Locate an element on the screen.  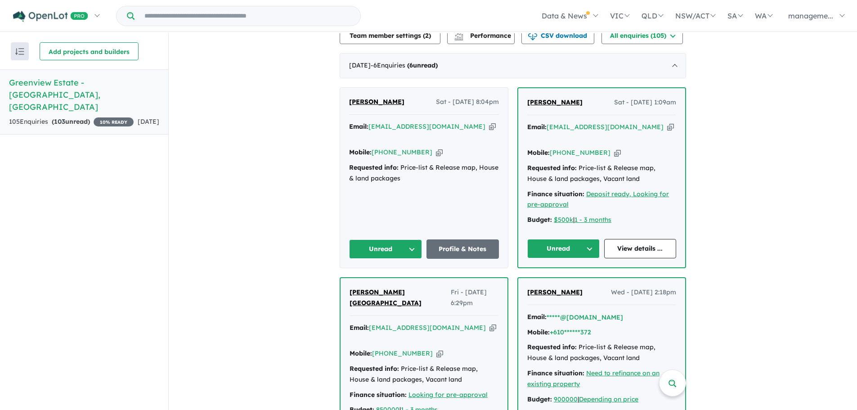
u: 900000 is located at coordinates (565, 399).